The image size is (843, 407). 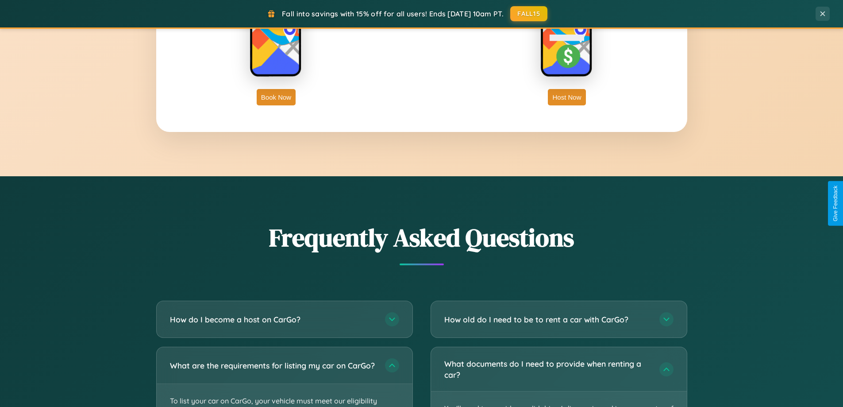 What do you see at coordinates (276, 97) in the screenshot?
I see `button: Book Now` at bounding box center [276, 97].